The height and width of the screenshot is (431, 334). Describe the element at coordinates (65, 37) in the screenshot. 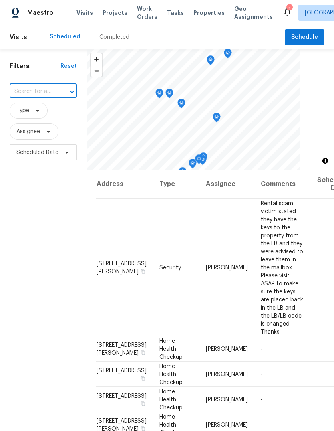

I see `div: Scheduled` at that location.